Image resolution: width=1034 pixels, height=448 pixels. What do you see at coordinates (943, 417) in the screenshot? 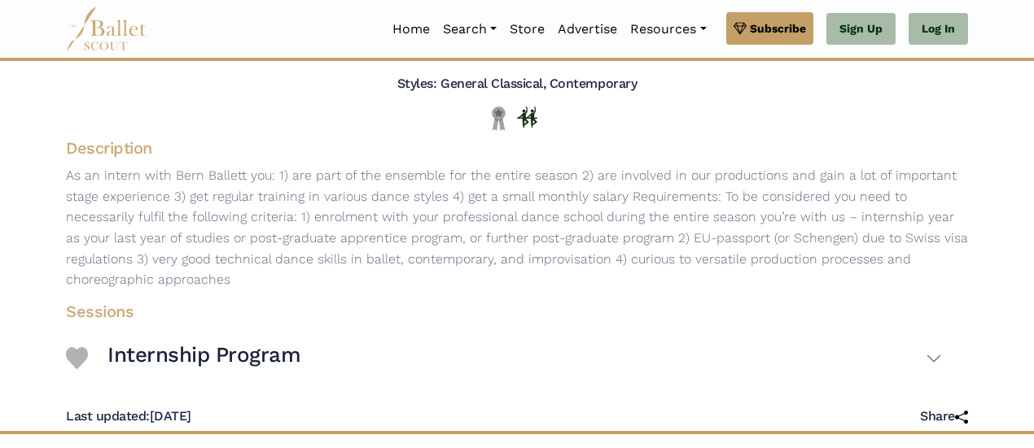
I see `h5: Share` at bounding box center [943, 417].